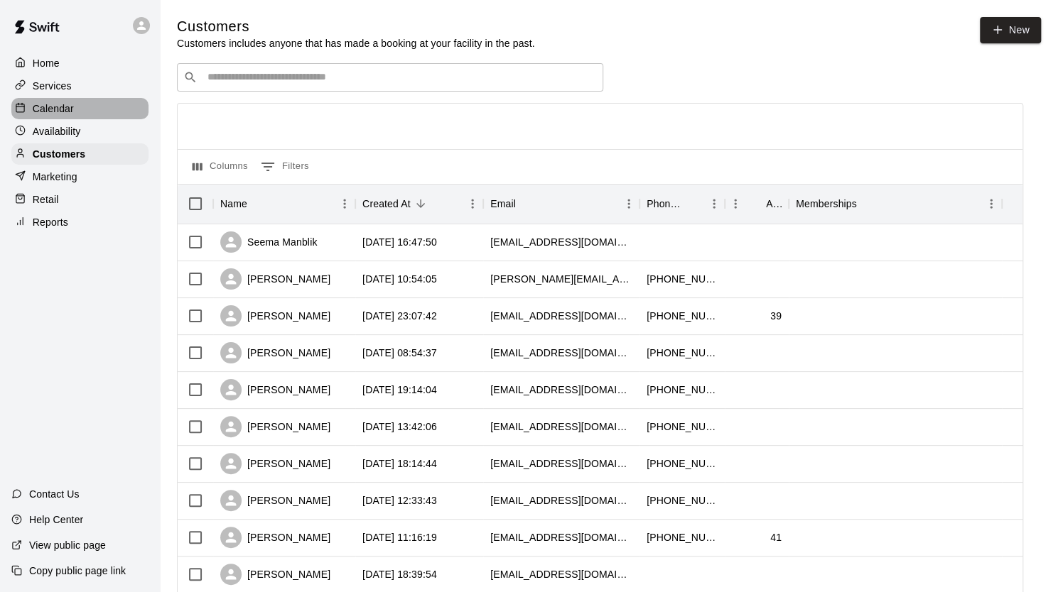 The height and width of the screenshot is (592, 1058). Describe the element at coordinates (80, 222) in the screenshot. I see `div: Reports` at that location.